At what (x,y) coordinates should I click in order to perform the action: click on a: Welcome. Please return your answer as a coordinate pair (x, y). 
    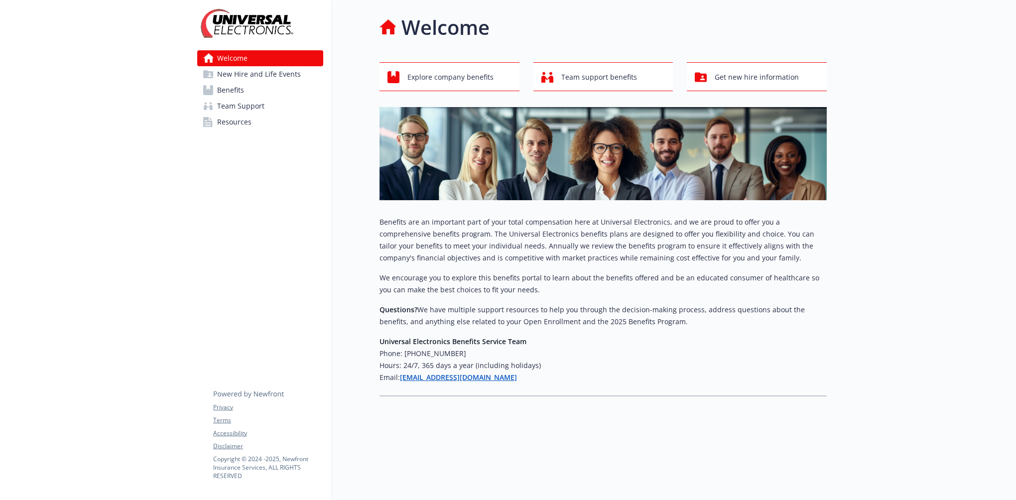
    Looking at the image, I should click on (260, 58).